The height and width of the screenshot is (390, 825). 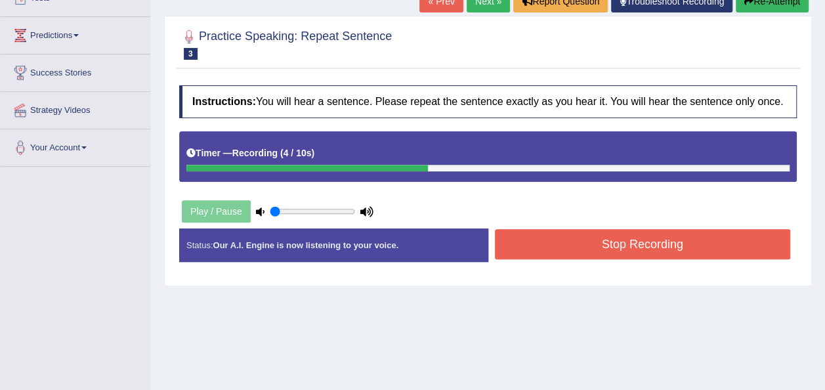 I want to click on b: 4 / 10s, so click(x=297, y=153).